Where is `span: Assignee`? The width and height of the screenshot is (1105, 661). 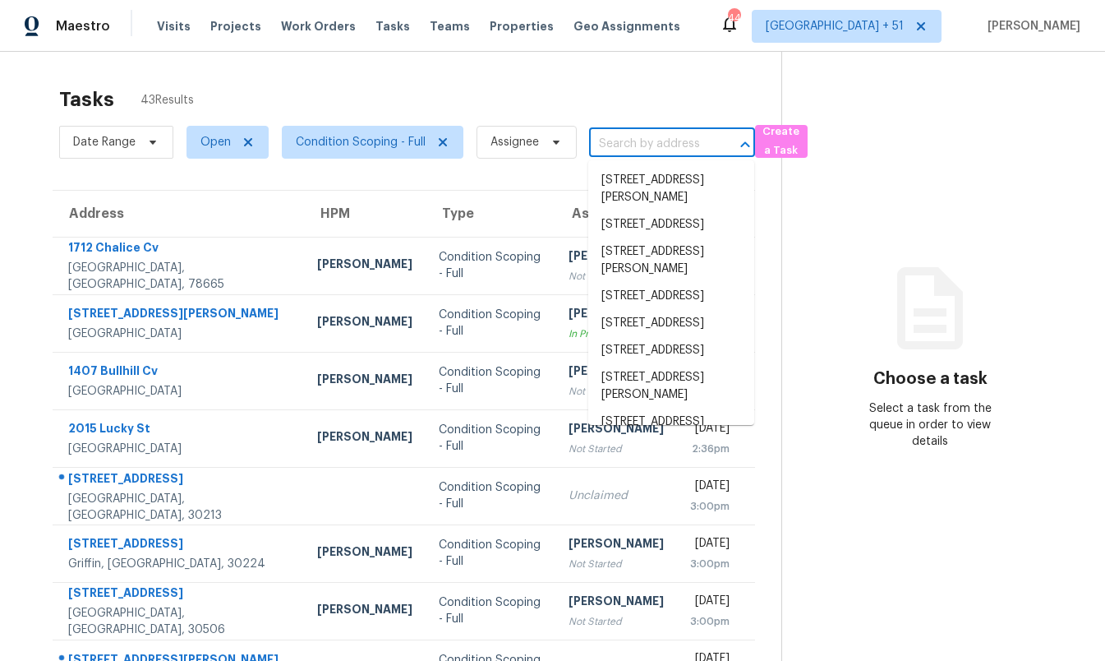 span: Assignee is located at coordinates (514, 142).